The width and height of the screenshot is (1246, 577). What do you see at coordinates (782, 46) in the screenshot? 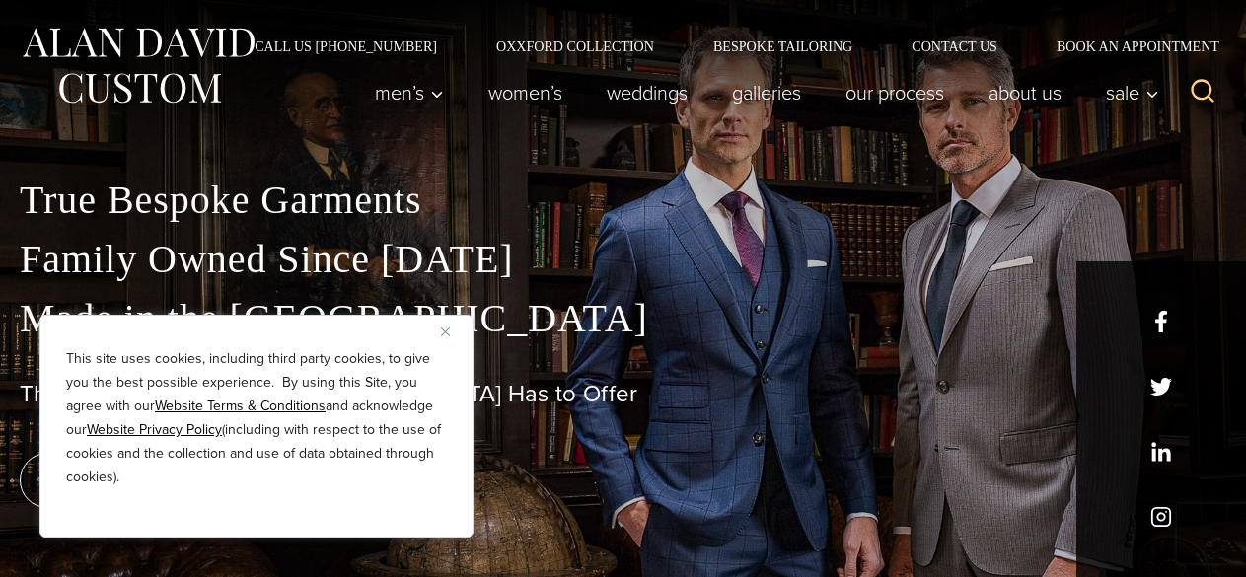
I see `a: Bespoke Tailoring` at bounding box center [782, 46].